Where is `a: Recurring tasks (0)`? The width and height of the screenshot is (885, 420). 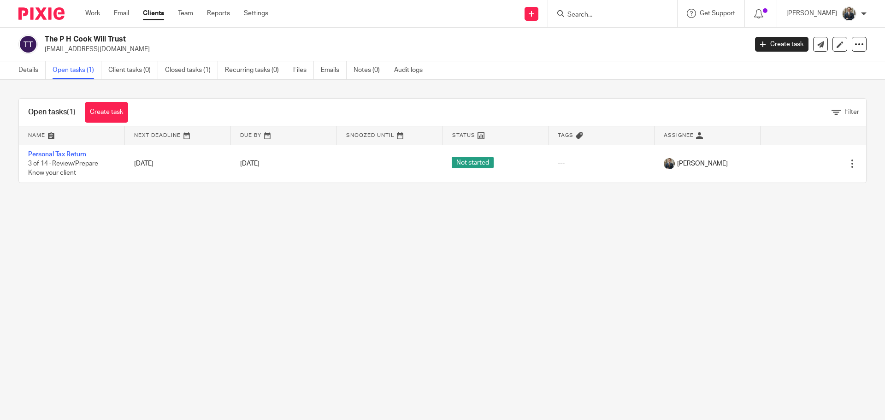
a: Recurring tasks (0) is located at coordinates (255, 70).